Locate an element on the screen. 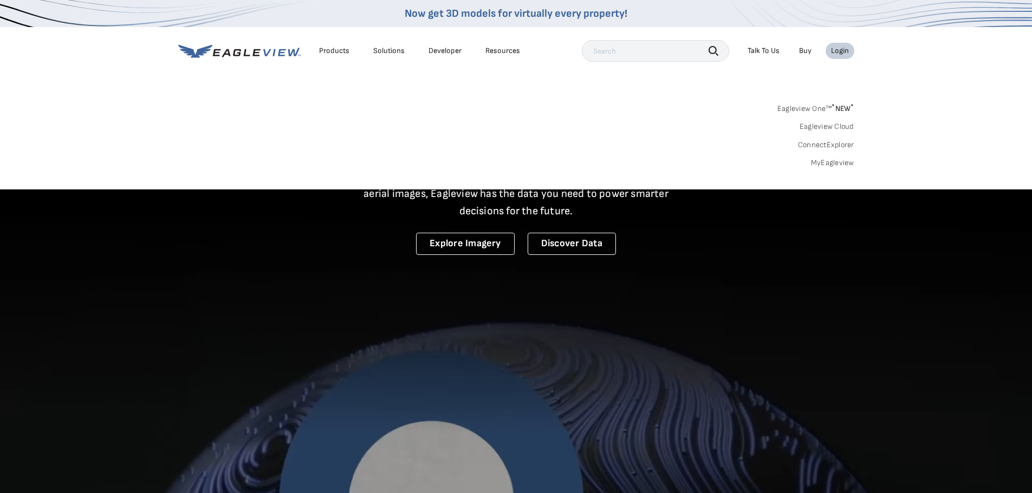 The image size is (1032, 493). div: Solutions is located at coordinates (389, 51).